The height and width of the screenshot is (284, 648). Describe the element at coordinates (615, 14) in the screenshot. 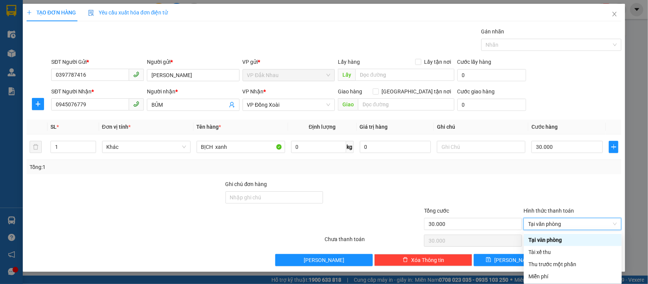

I see `button: Close` at that location.